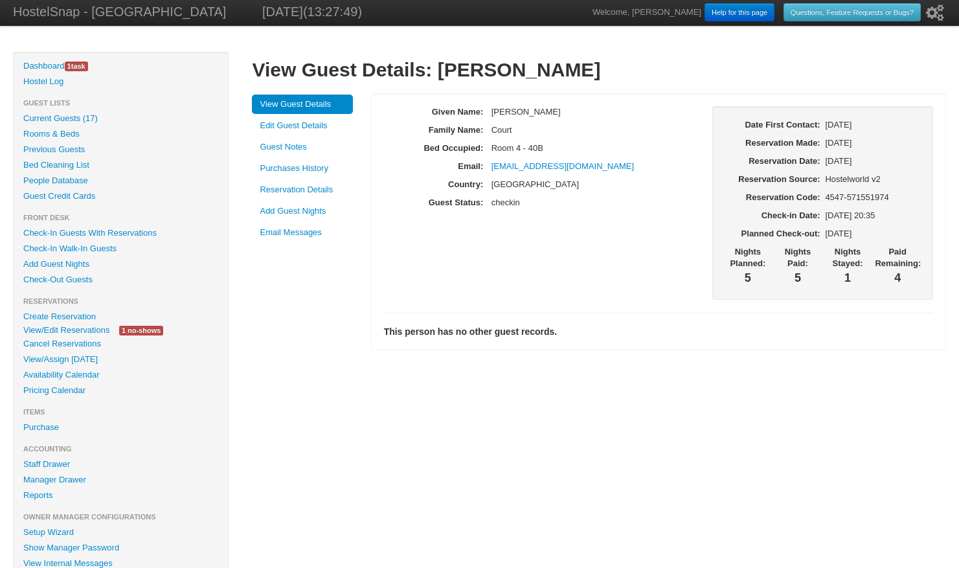 Image resolution: width=959 pixels, height=568 pixels. Describe the element at coordinates (120, 317) in the screenshot. I see `a: Create Reservation` at that location.